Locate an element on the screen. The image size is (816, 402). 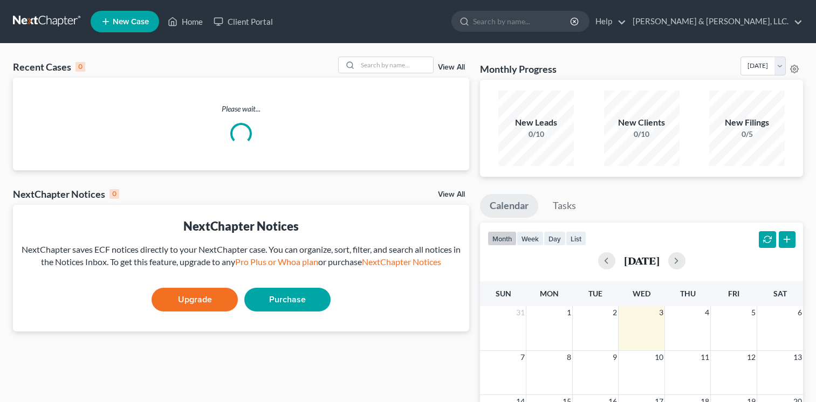
a: Client Portal is located at coordinates (243, 22).